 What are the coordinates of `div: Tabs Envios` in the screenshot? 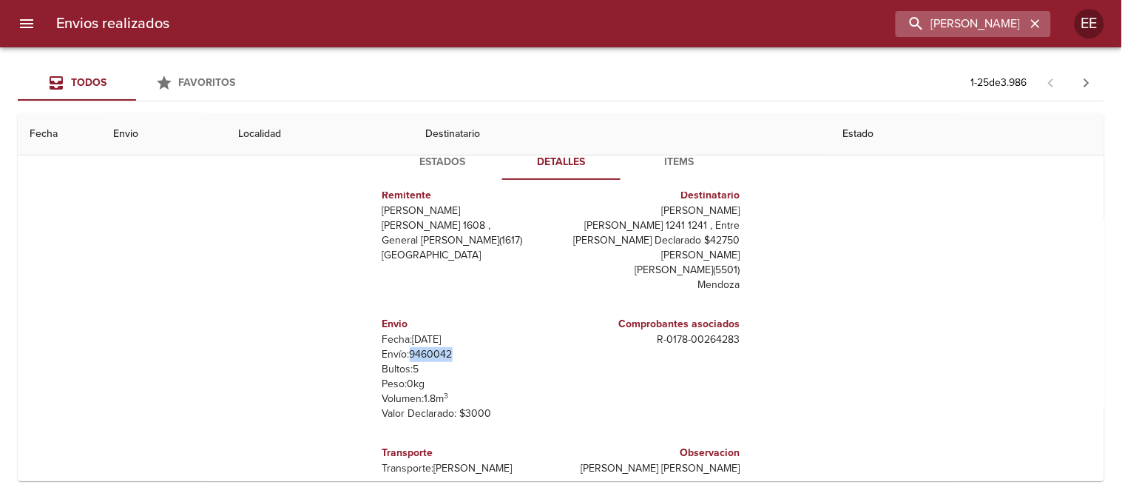 It's located at (136, 83).